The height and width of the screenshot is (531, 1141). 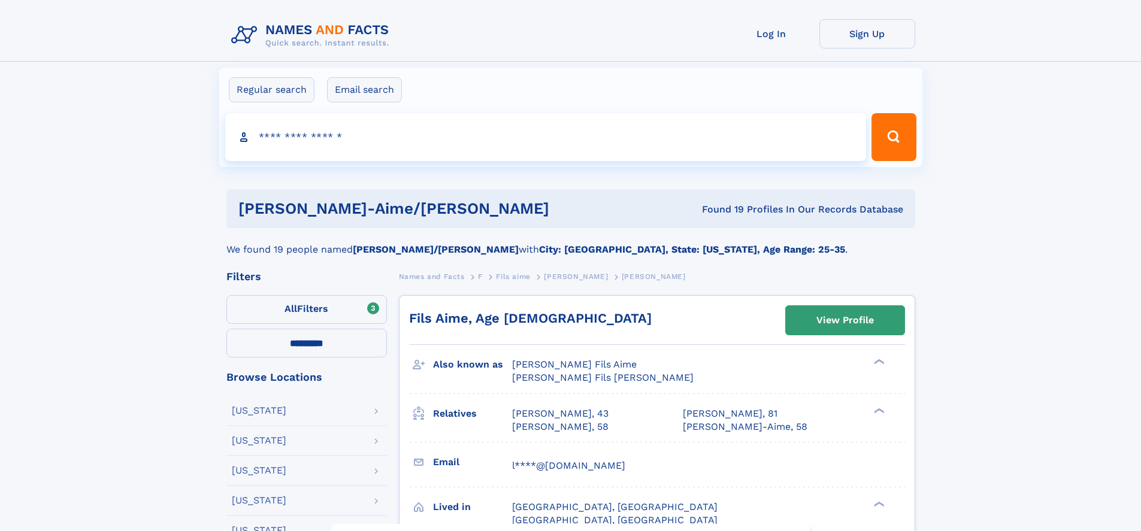 What do you see at coordinates (271, 90) in the screenshot?
I see `label: Regular search` at bounding box center [271, 90].